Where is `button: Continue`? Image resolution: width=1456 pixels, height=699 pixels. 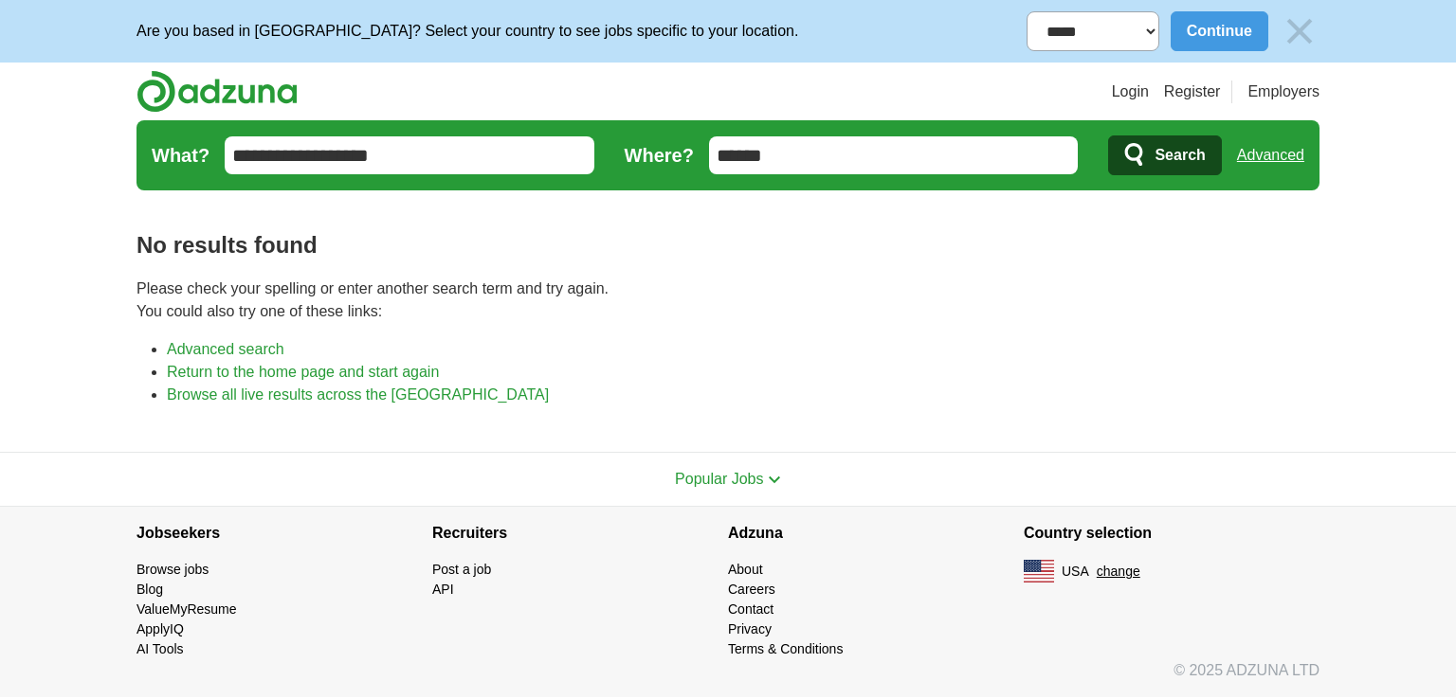 button: Continue is located at coordinates (1219, 31).